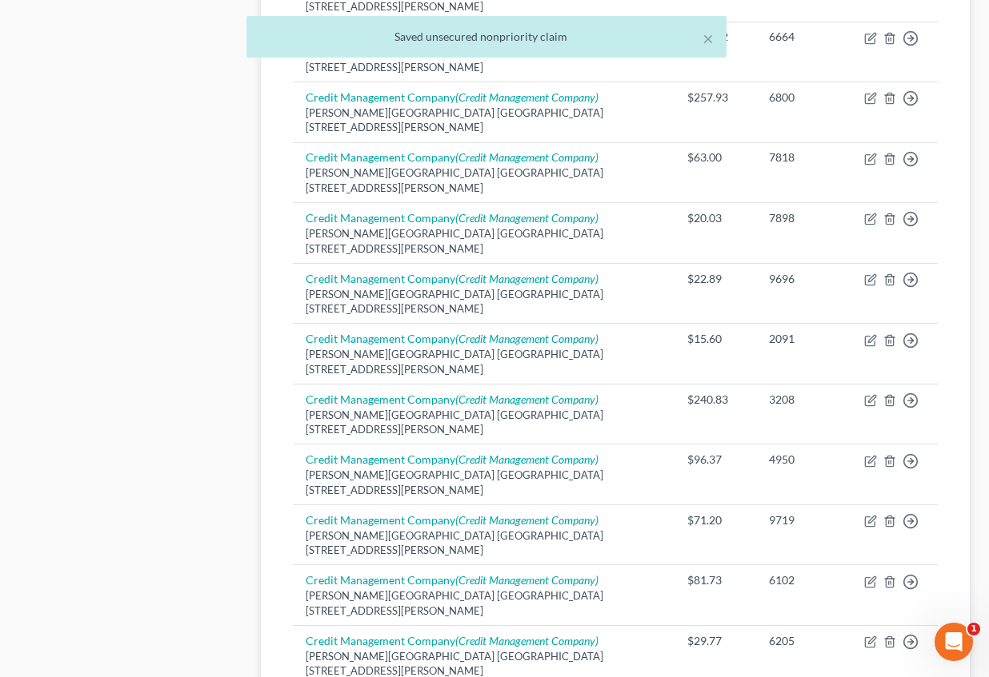  What do you see at coordinates (715, 279) in the screenshot?
I see `div: $22.89` at bounding box center [715, 279].